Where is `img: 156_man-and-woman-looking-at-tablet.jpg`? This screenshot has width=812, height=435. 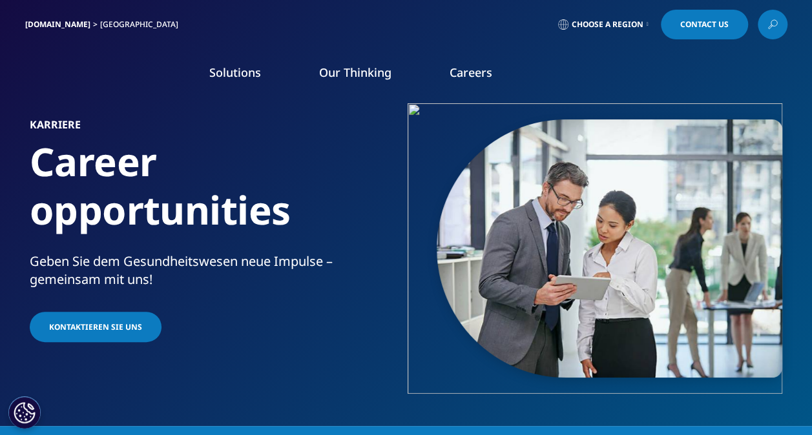
img: 156_man-and-woman-looking-at-tablet.jpg is located at coordinates (609, 249).